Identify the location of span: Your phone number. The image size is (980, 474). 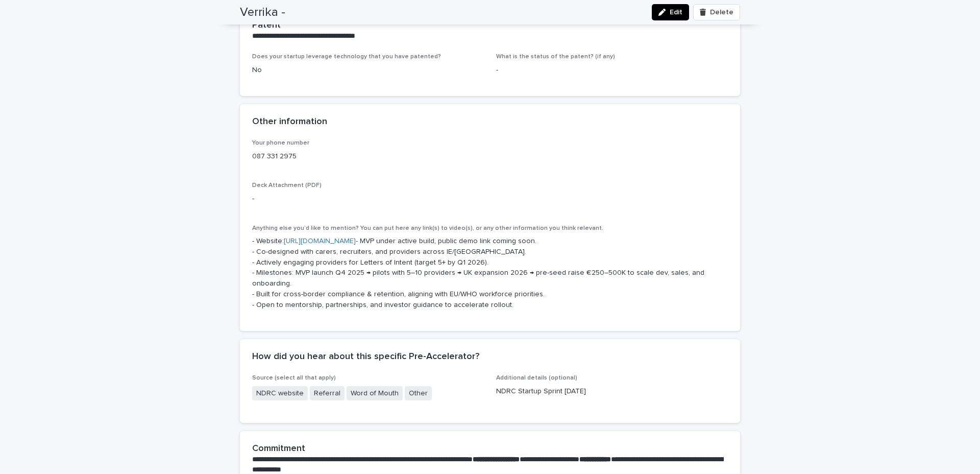
(281, 143).